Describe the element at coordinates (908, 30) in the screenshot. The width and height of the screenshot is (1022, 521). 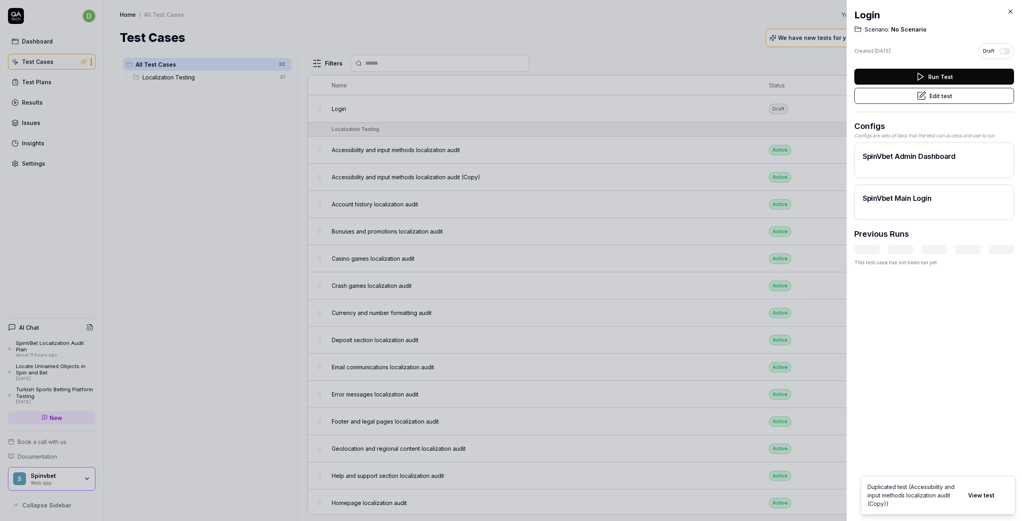
I see `span: No Scenario` at that location.